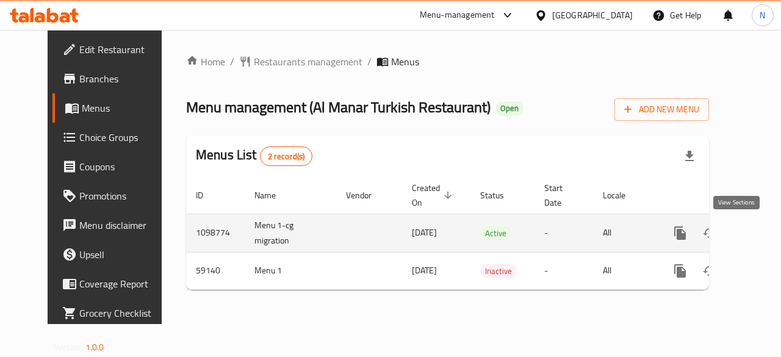 The height and width of the screenshot is (357, 781). What do you see at coordinates (622, 195) in the screenshot?
I see `span: Locale` at bounding box center [622, 195].